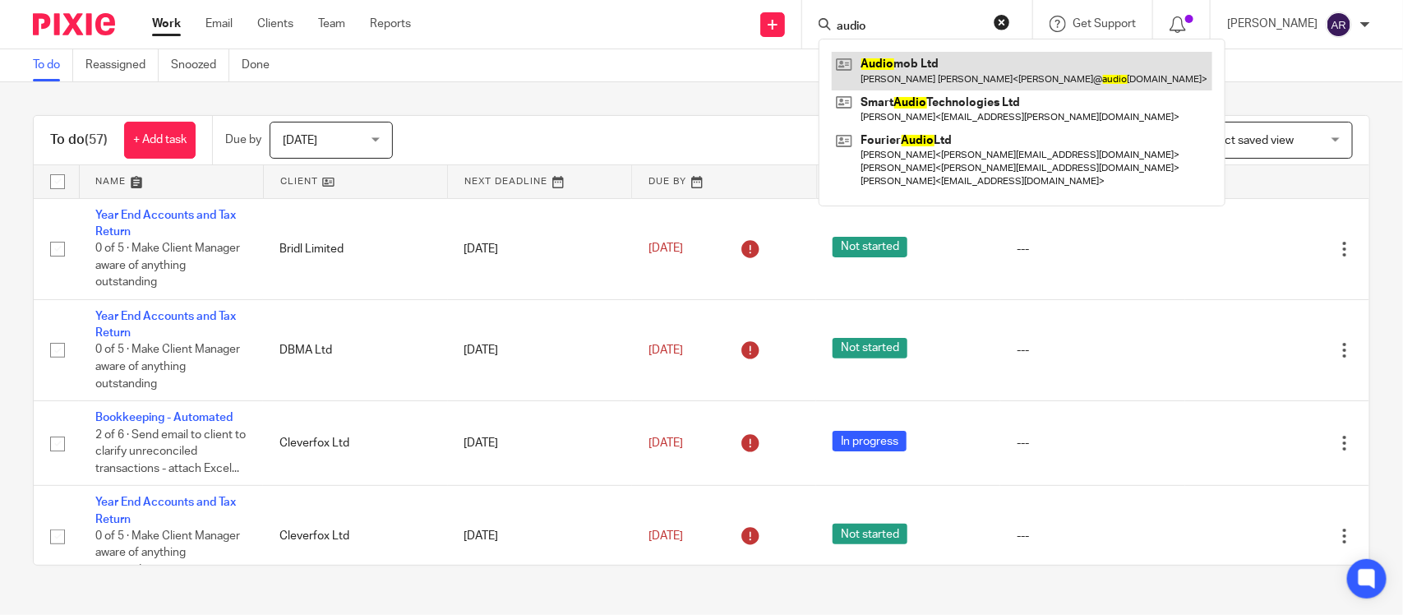 The width and height of the screenshot is (1403, 615). I want to click on h1: To do, so click(79, 140).